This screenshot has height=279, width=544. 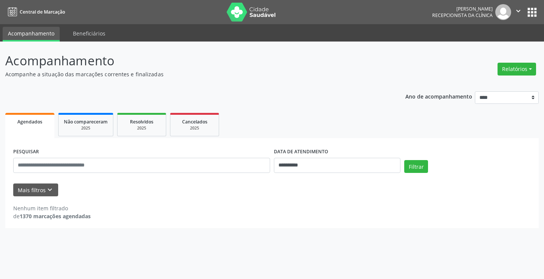 What do you see at coordinates (30, 122) in the screenshot?
I see `span: Agendados` at bounding box center [30, 122].